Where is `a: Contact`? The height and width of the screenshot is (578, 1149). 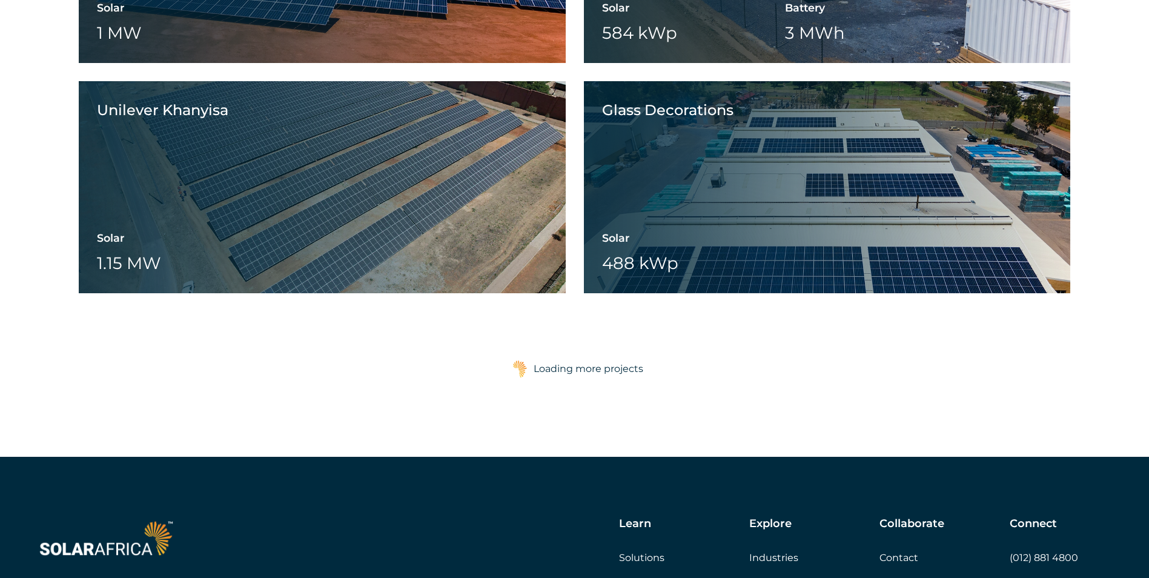 a: Contact is located at coordinates (899, 557).